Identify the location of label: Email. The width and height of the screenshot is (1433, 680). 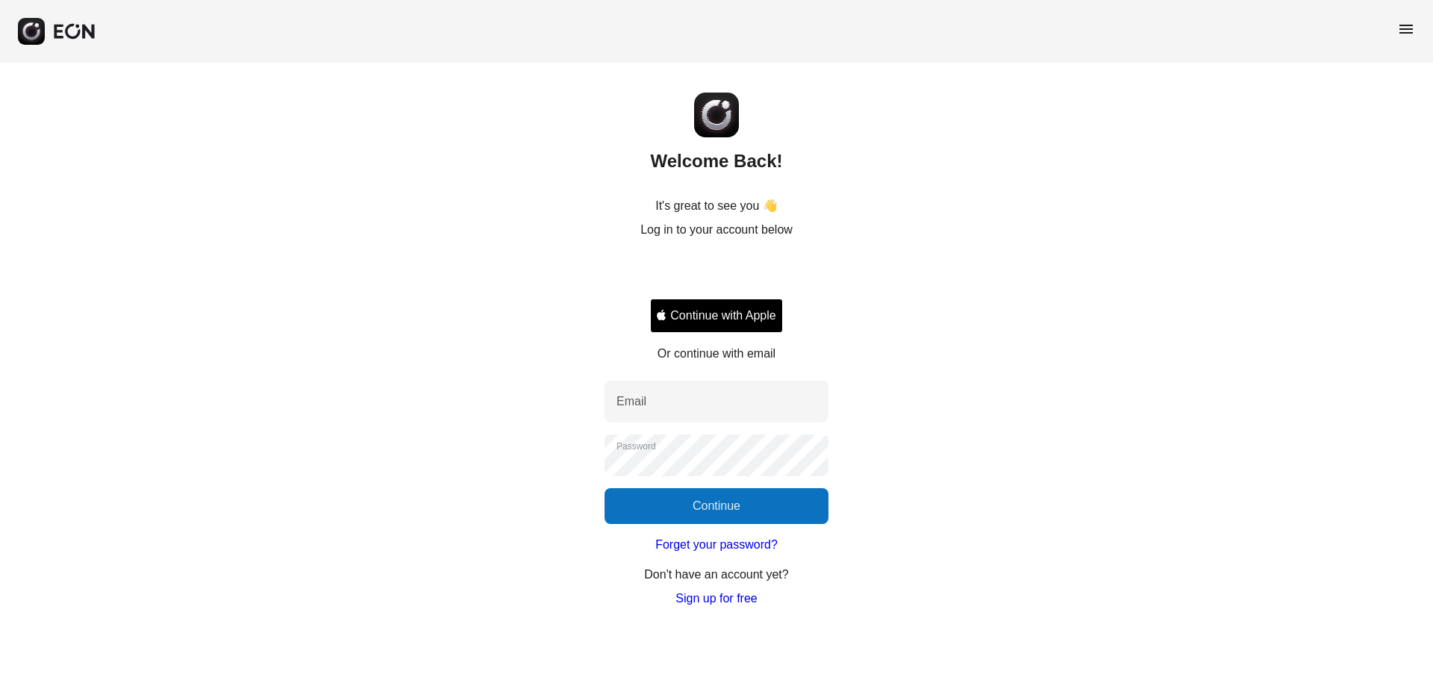
(631, 402).